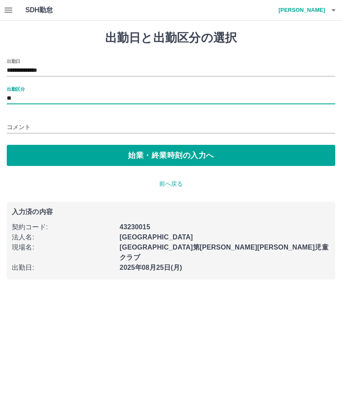 This screenshot has width=342, height=410. What do you see at coordinates (135, 227) in the screenshot?
I see `b: 43230015` at bounding box center [135, 227].